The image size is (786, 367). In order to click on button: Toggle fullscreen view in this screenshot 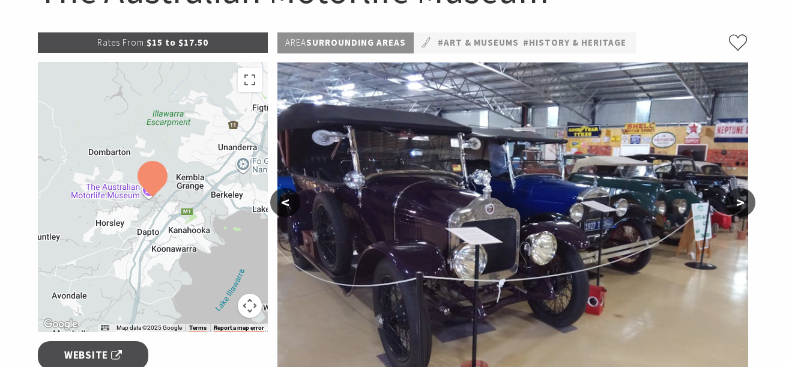, I will do `click(250, 80)`.